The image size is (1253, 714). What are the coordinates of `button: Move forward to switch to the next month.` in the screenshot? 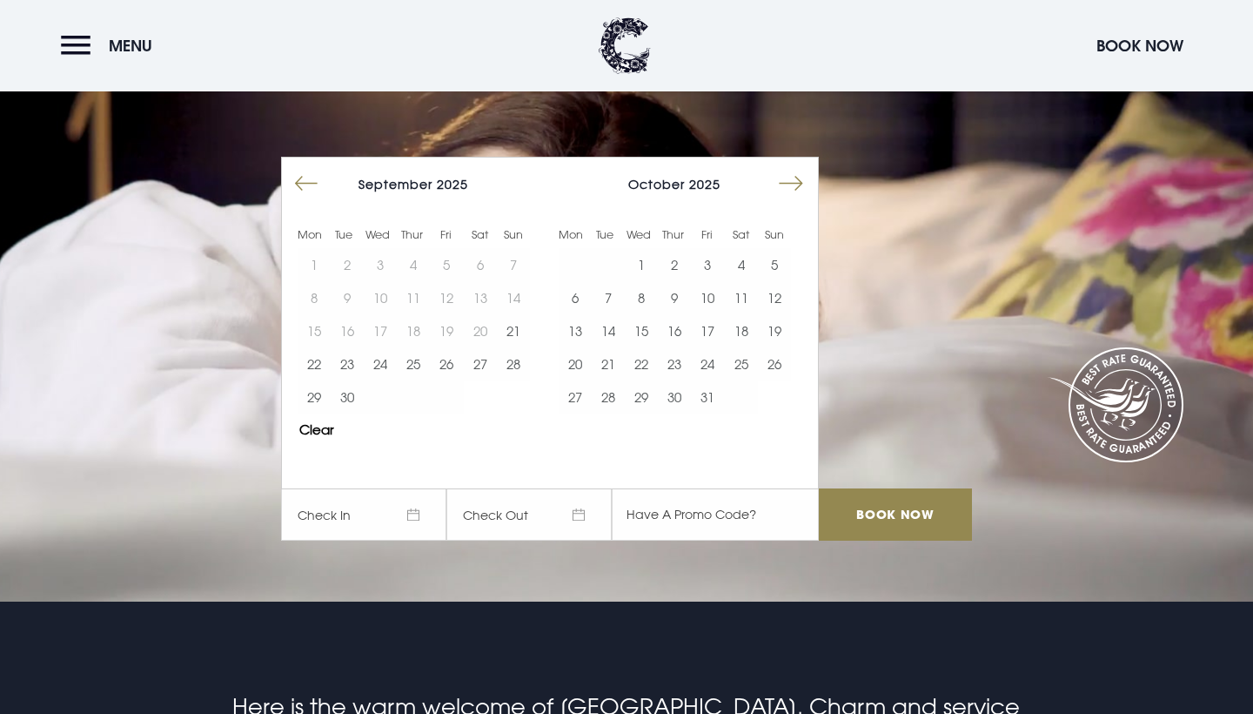 It's located at (791, 184).